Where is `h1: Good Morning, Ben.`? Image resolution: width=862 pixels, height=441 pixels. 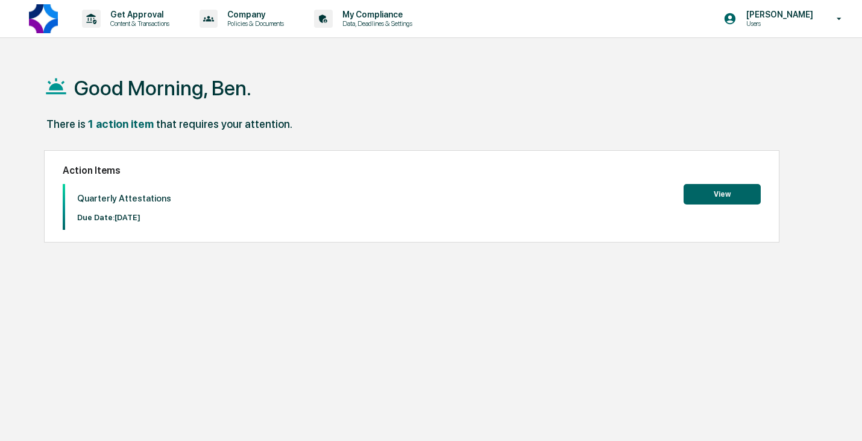
h1: Good Morning, Ben. is located at coordinates (163, 88).